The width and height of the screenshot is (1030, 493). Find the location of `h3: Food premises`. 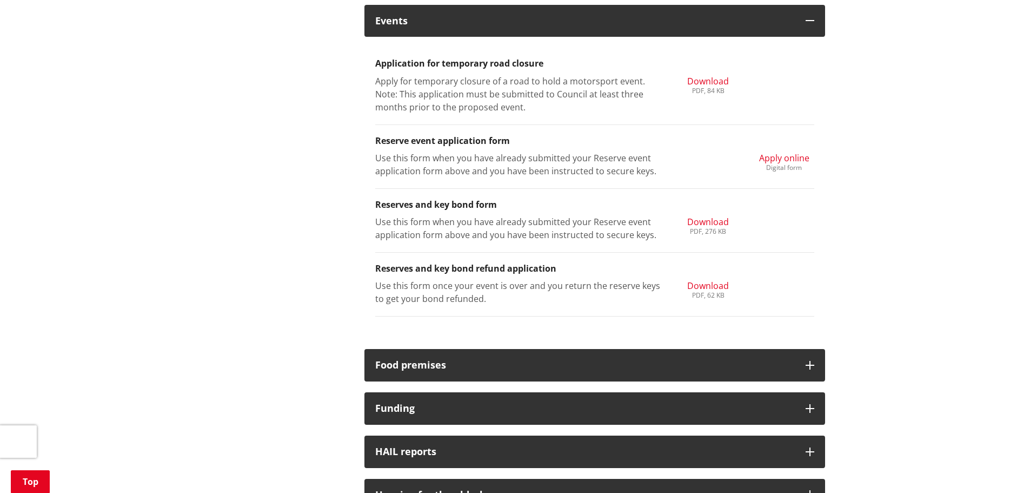

h3: Food premises is located at coordinates (585, 365).